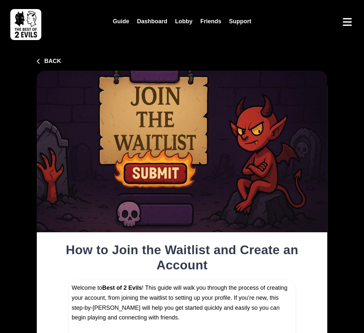 This screenshot has height=333, width=364. What do you see at coordinates (182, 152) in the screenshot?
I see `img: How to Join the Waitlist and Create an Account` at bounding box center [182, 152].